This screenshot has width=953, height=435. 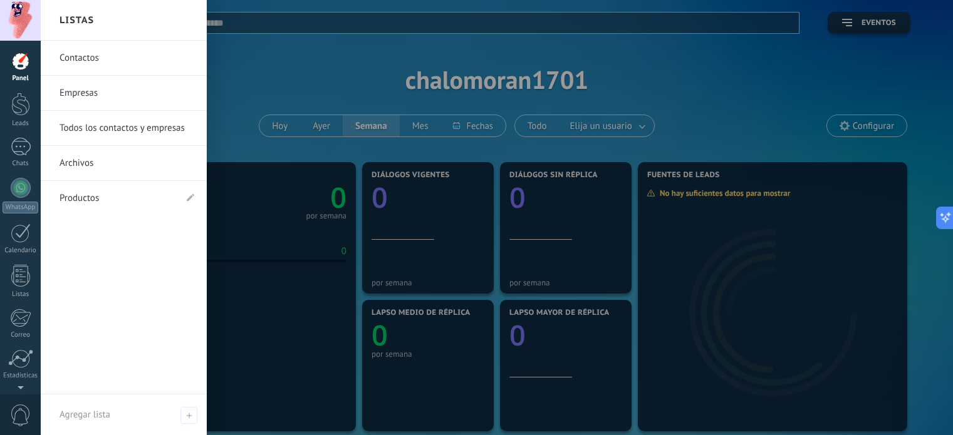 What do you see at coordinates (21, 294) in the screenshot?
I see `div: Listas` at bounding box center [21, 294].